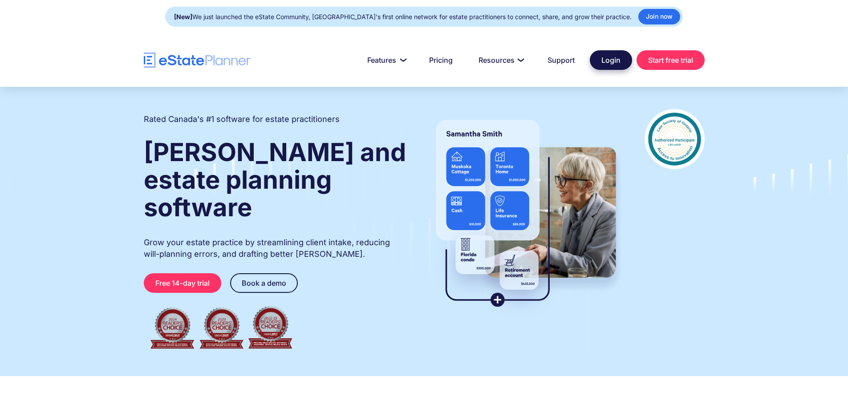 This screenshot has width=848, height=409. What do you see at coordinates (264, 283) in the screenshot?
I see `a: Book a demo` at bounding box center [264, 283].